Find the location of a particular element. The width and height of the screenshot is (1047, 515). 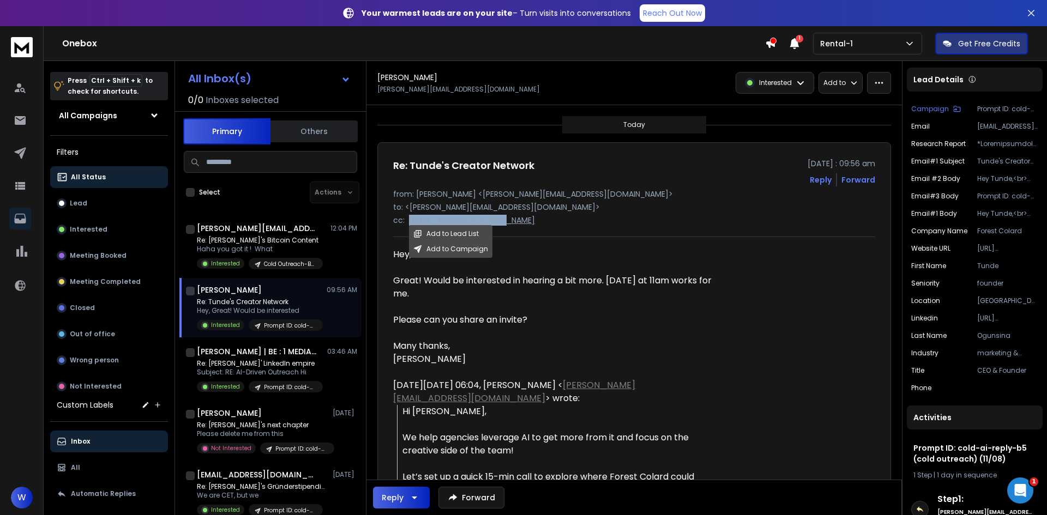

button: All is located at coordinates (109, 468).